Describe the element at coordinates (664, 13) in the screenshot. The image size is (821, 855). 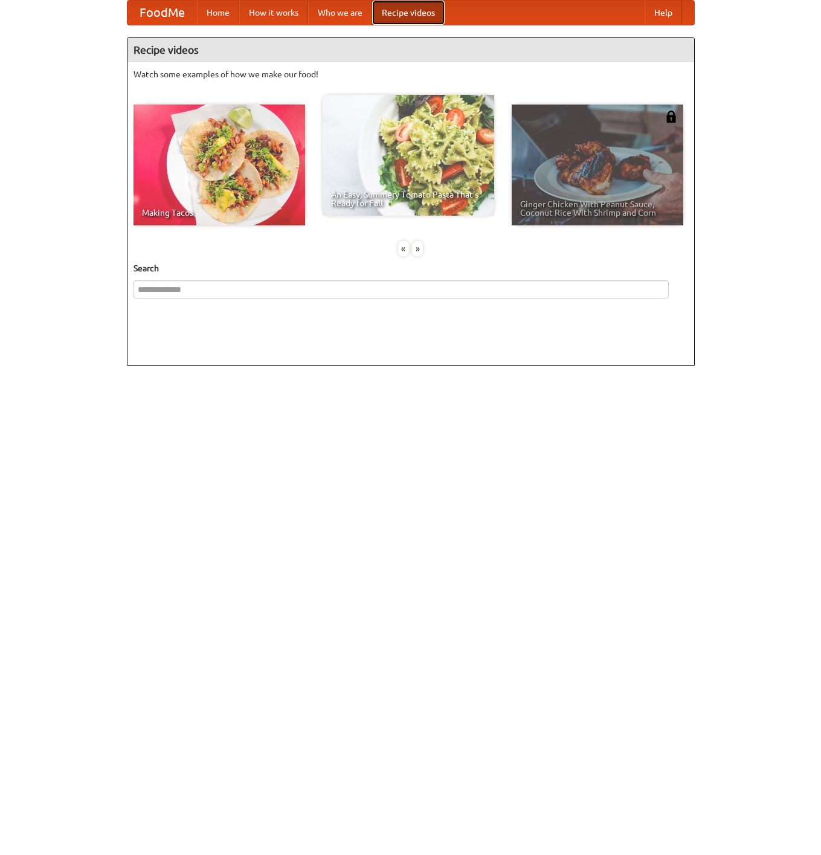
I see `a: Help` at that location.